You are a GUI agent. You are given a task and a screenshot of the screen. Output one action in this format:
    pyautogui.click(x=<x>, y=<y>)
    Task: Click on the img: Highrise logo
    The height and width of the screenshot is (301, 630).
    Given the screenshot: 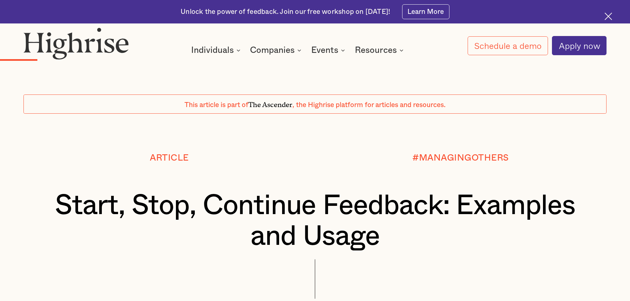 What is the action you would take?
    pyautogui.click(x=76, y=43)
    